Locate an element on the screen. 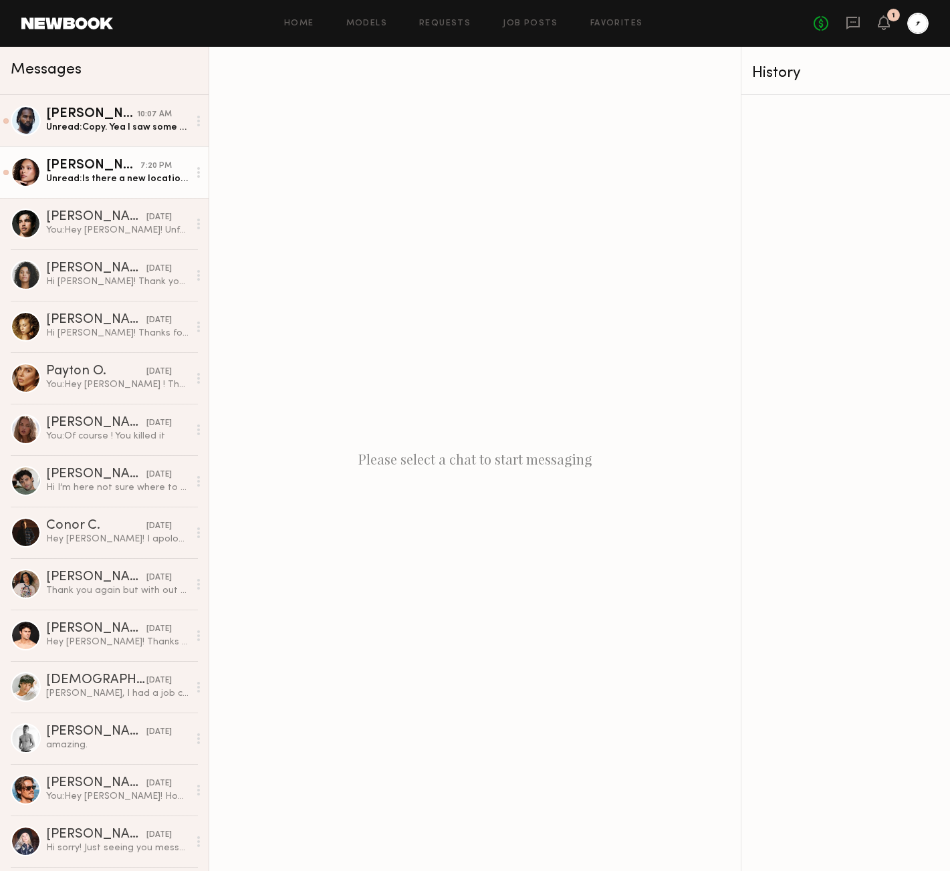  a: Models is located at coordinates (366, 23).